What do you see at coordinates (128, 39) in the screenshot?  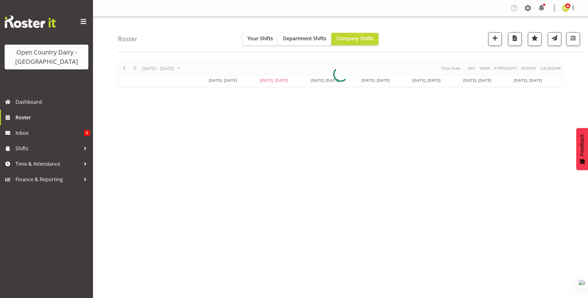 I see `h4: Roster` at bounding box center [128, 39].